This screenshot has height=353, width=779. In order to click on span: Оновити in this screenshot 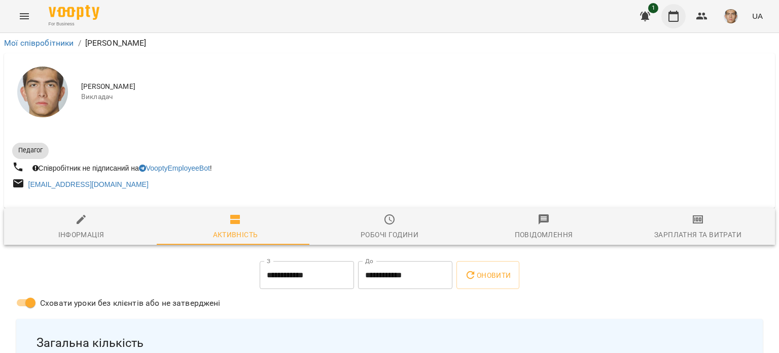, I will do `click(487, 275)`.